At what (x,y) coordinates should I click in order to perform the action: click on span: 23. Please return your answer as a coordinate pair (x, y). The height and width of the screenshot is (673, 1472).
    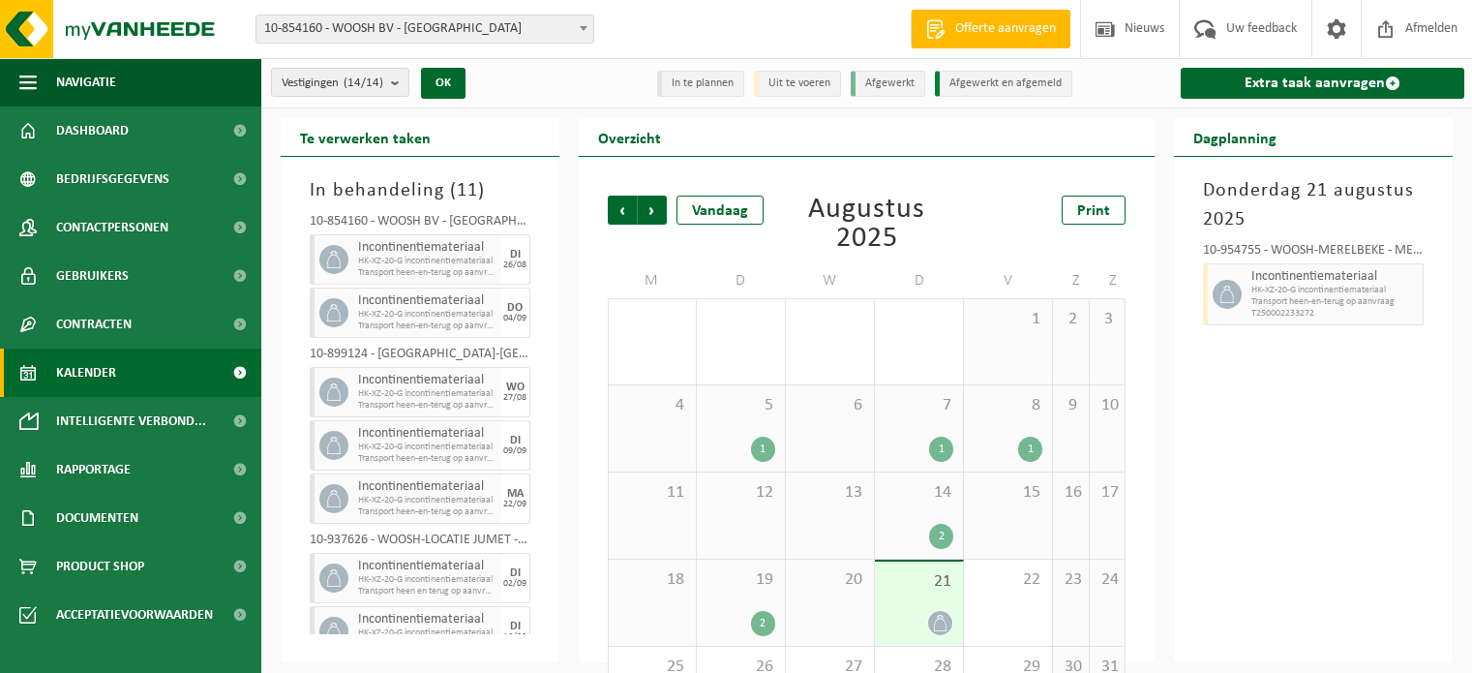
    Looking at the image, I should click on (1071, 580).